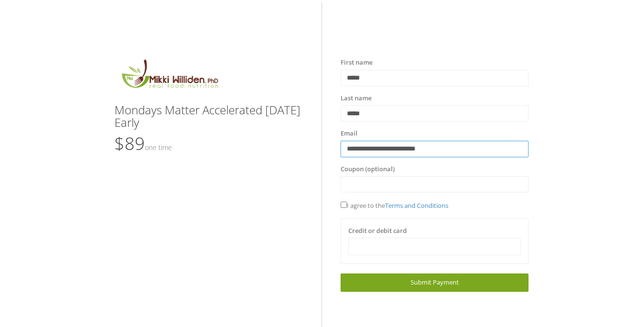 This screenshot has height=327, width=643. Describe the element at coordinates (377, 231) in the screenshot. I see `label: Credit or debit card` at that location.